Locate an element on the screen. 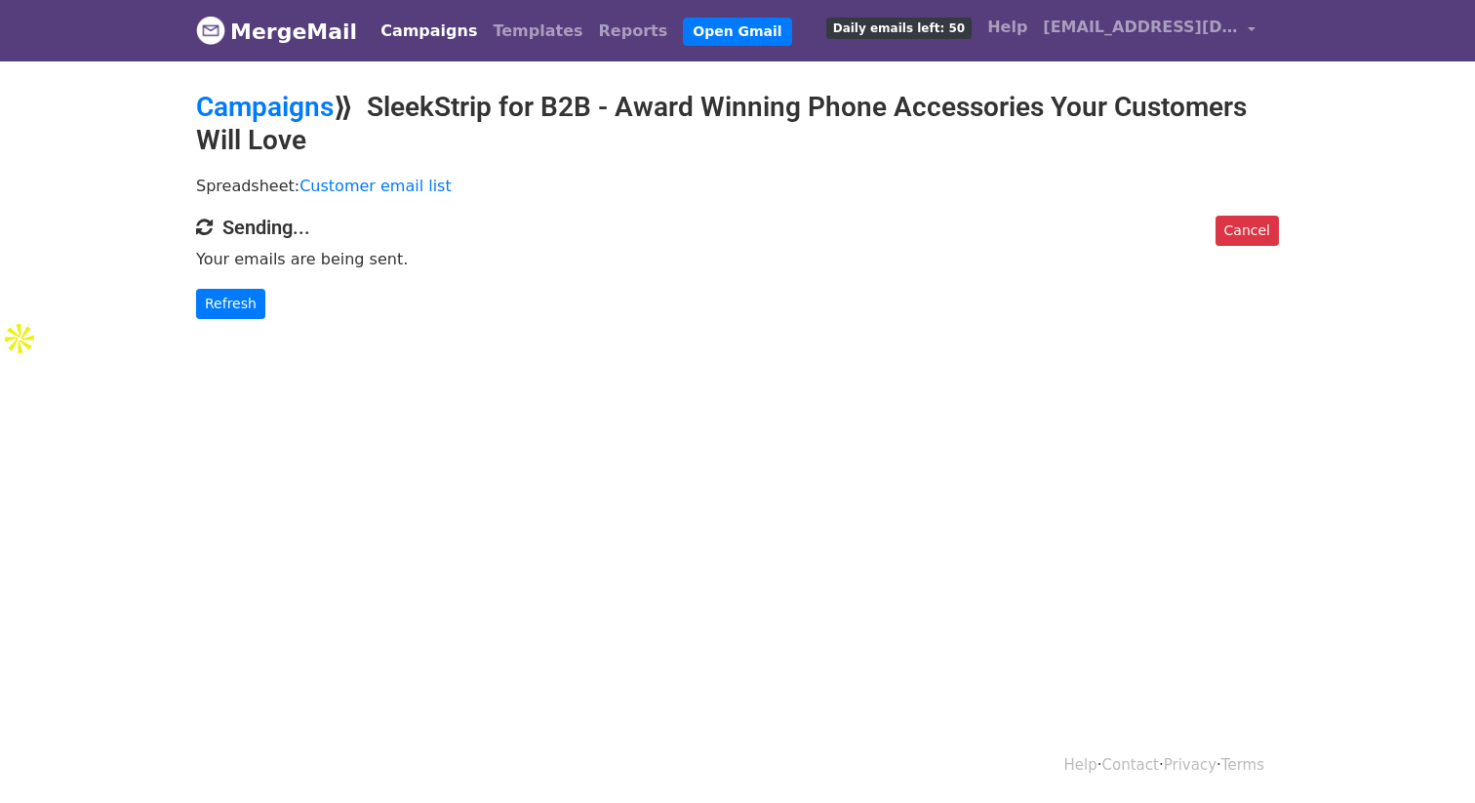  a: Customer email list is located at coordinates (376, 185).